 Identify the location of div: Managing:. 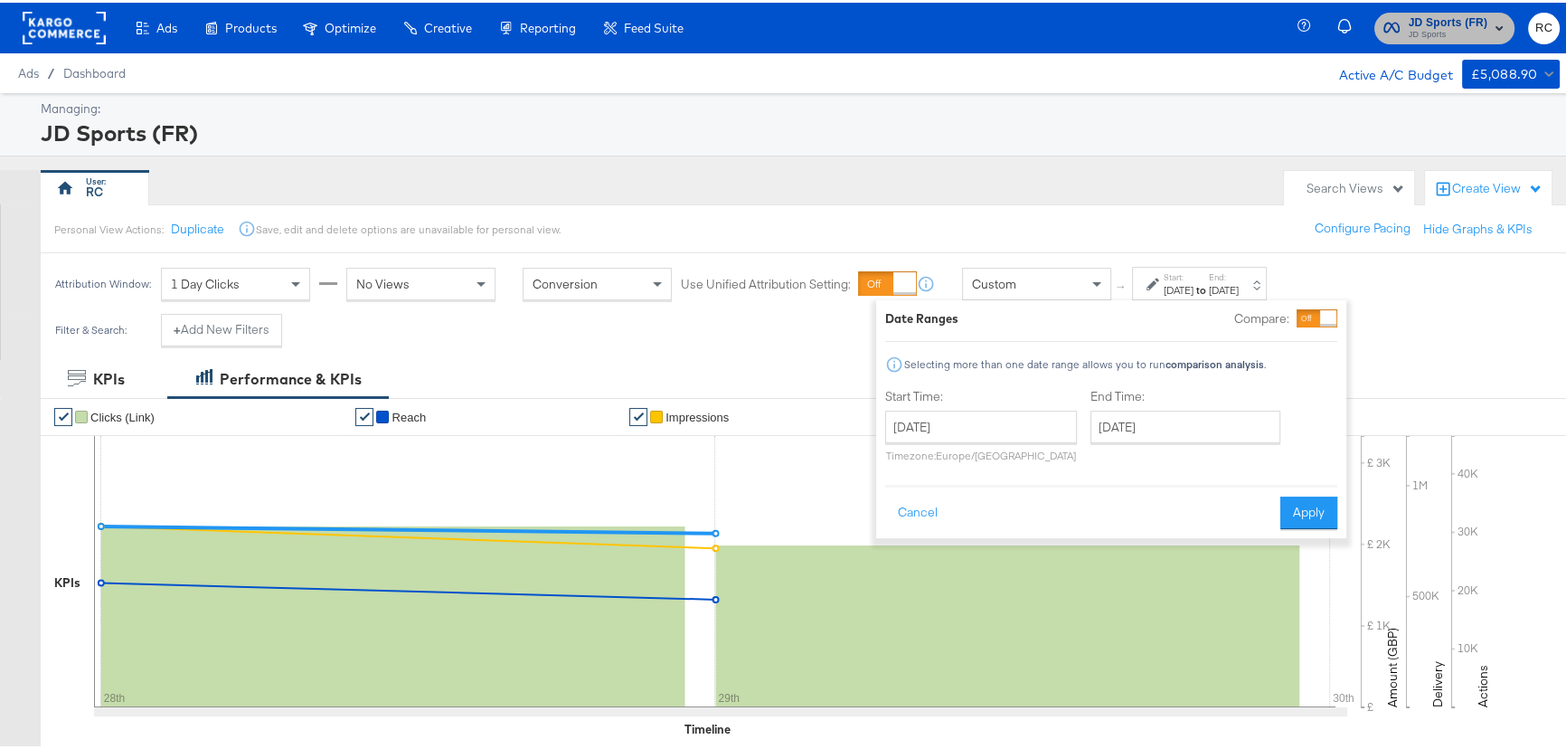
(798, 106).